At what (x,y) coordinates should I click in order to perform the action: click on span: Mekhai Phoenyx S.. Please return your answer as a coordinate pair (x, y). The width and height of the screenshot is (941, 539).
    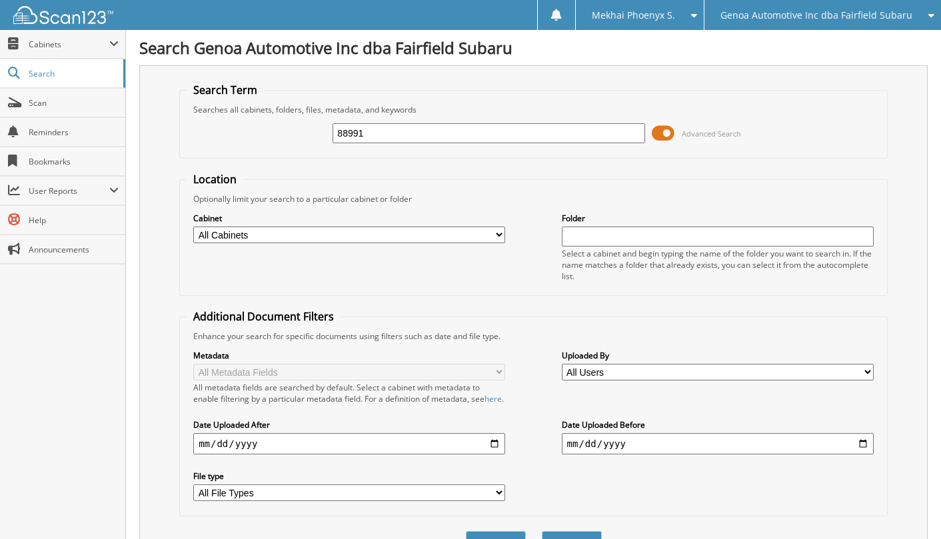
    Looking at the image, I should click on (633, 15).